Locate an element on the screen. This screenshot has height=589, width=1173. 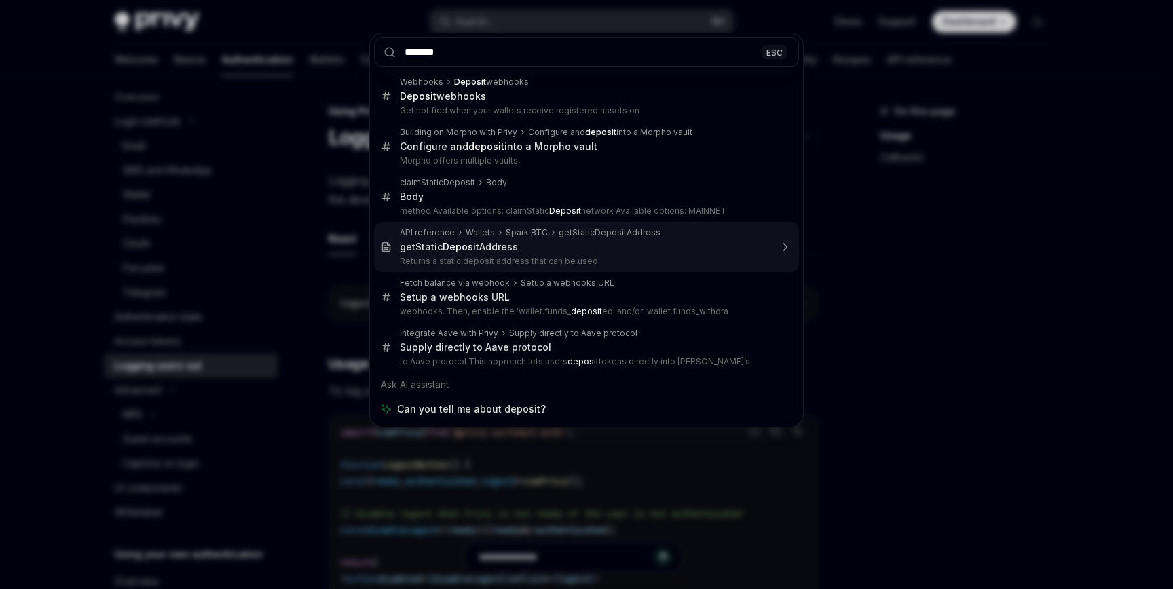
div: Wallets is located at coordinates (480, 233).